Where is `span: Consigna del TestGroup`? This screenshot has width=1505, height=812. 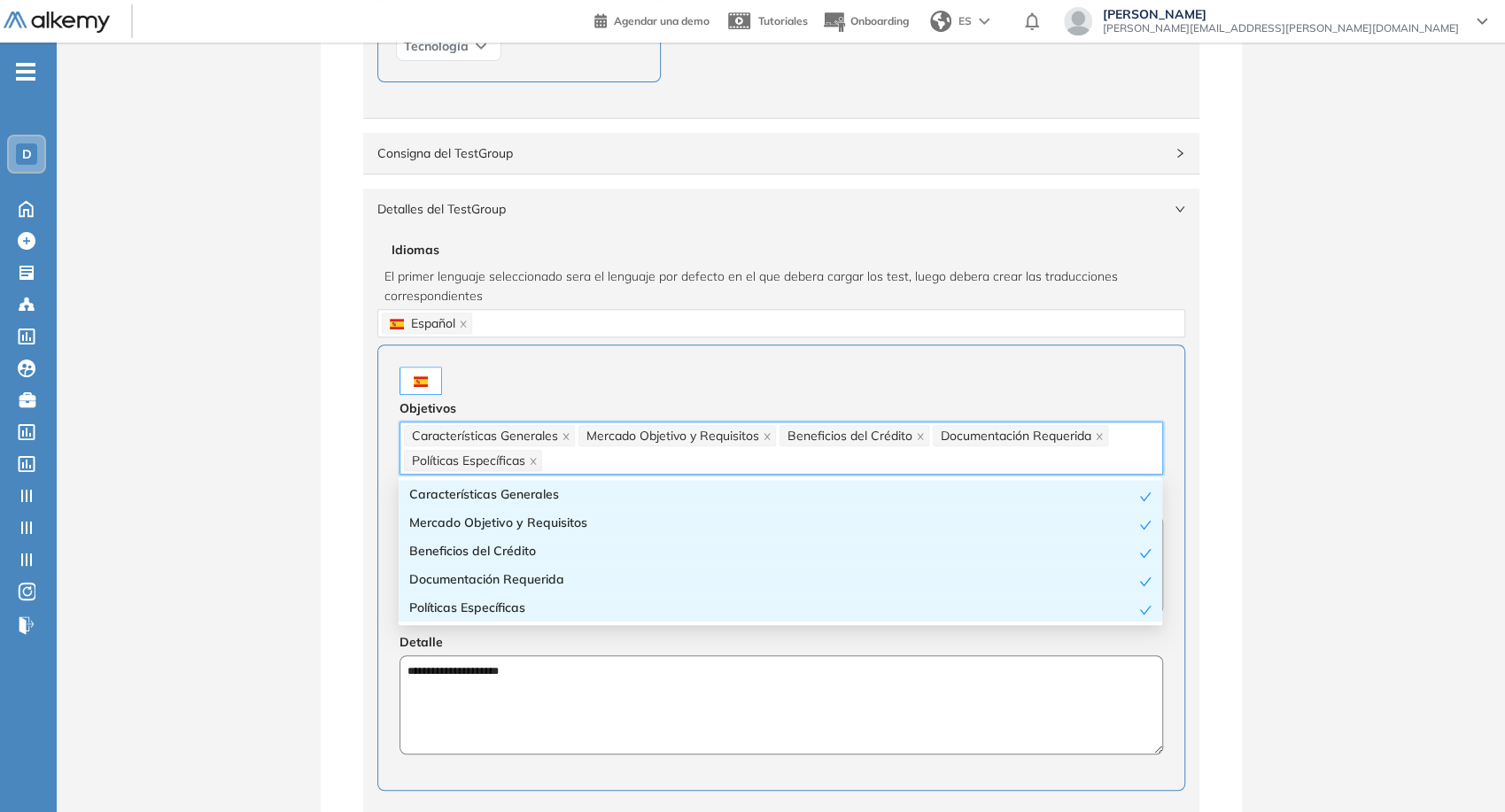 span: Consigna del TestGroup is located at coordinates (771, 154).